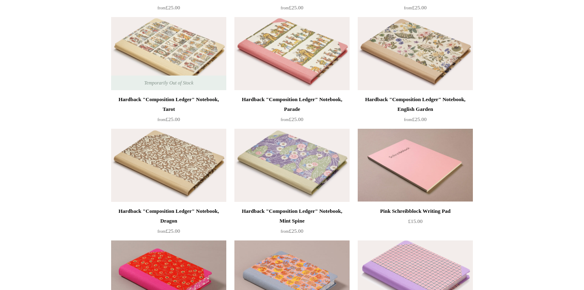  I want to click on a: Hardback "Composition Ledger" Notebook, Mint Spine from£25.00, so click(292, 223).